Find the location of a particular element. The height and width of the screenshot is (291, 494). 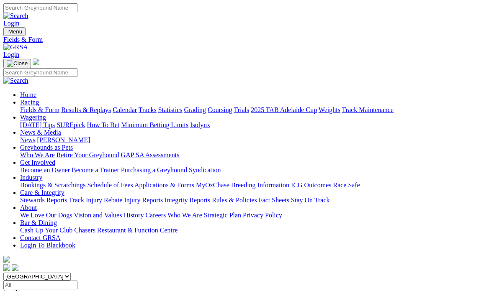

div: Greyhounds as Pets is located at coordinates (255, 155).